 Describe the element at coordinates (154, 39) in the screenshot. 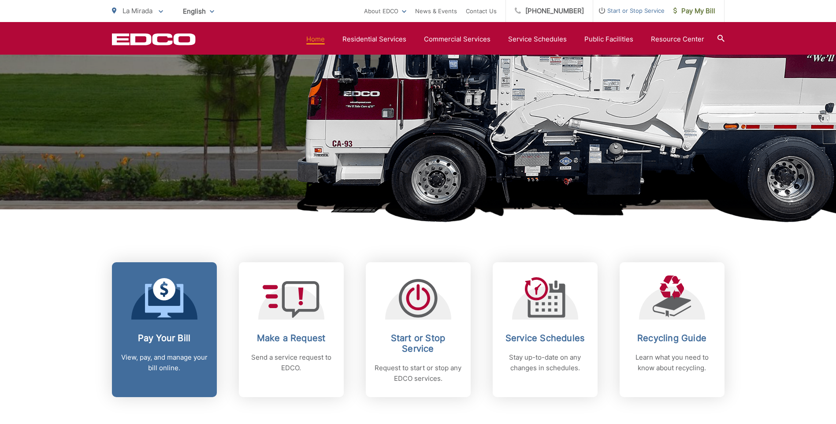

I see `a: EDCD logo. Return to the homepage.` at that location.